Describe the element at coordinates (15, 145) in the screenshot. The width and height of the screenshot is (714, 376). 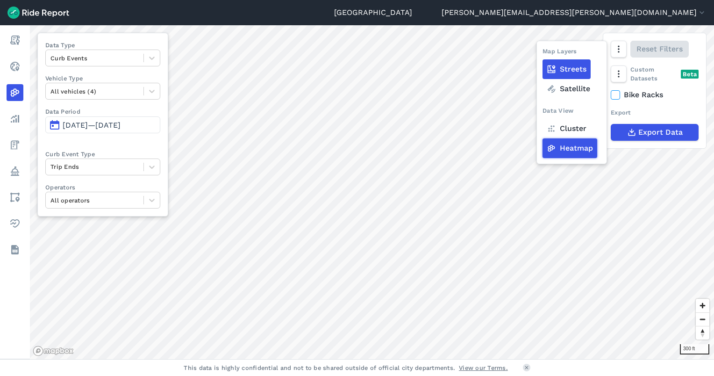
I see `a: Fees` at that location.